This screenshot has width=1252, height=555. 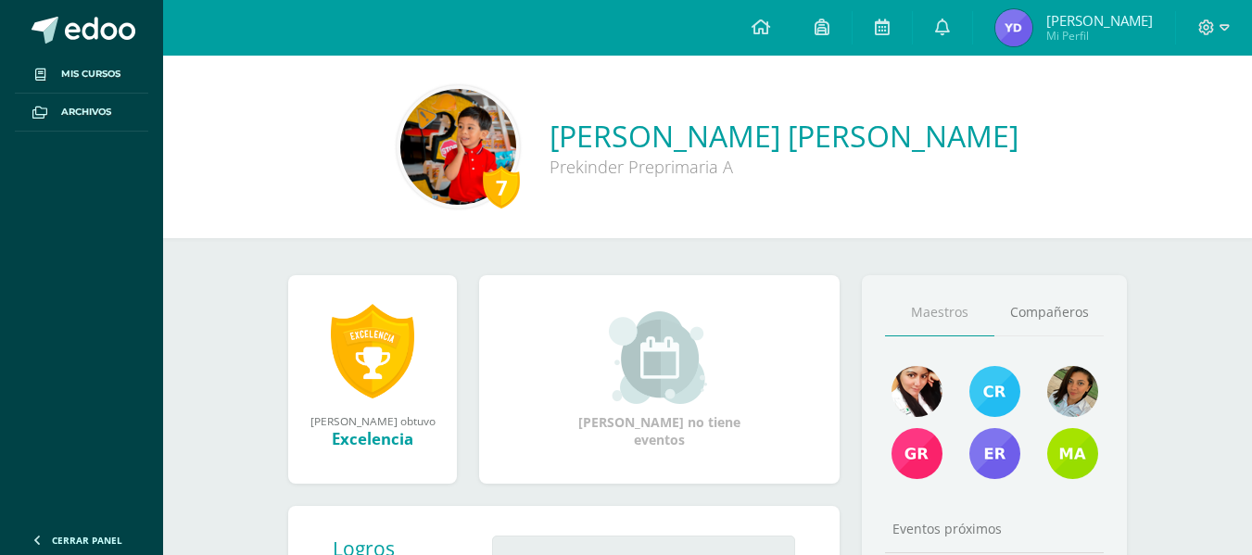 What do you see at coordinates (784, 167) in the screenshot?
I see `div: Prekinder Preprimaria A` at bounding box center [784, 167].